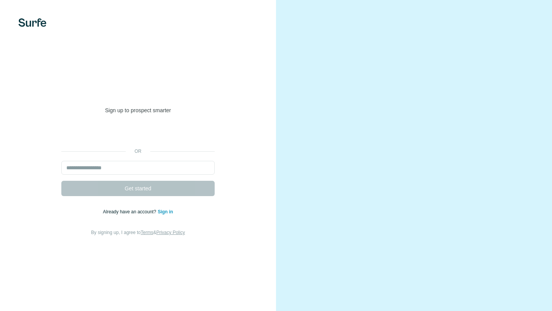 The height and width of the screenshot is (311, 552). What do you see at coordinates (165, 212) in the screenshot?
I see `a: Sign in` at bounding box center [165, 212].